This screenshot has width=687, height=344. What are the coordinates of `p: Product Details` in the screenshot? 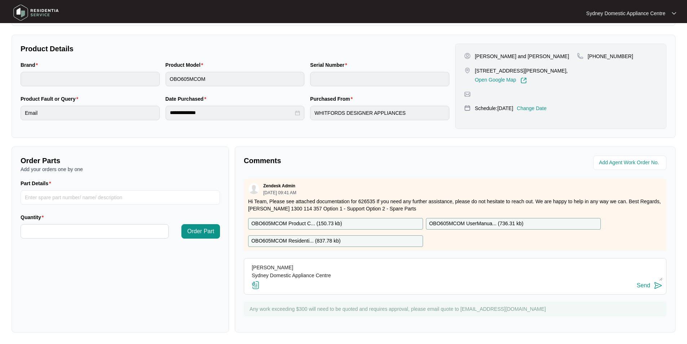 It's located at (235, 49).